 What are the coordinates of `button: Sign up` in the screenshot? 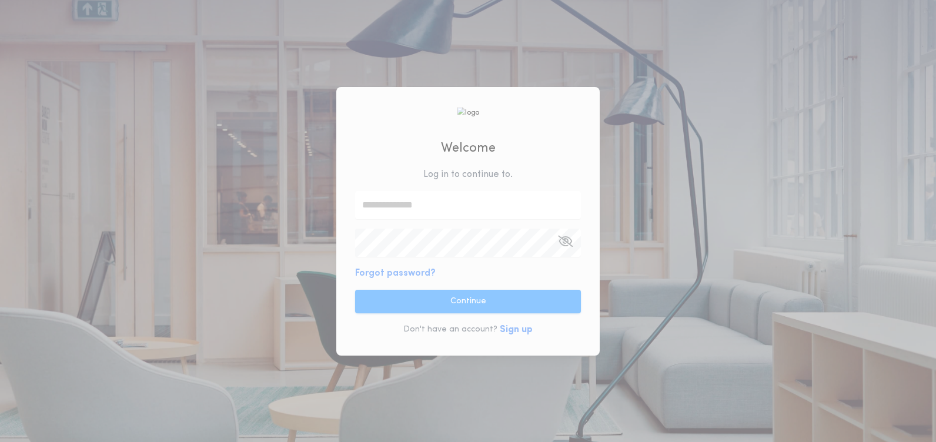 It's located at (516, 330).